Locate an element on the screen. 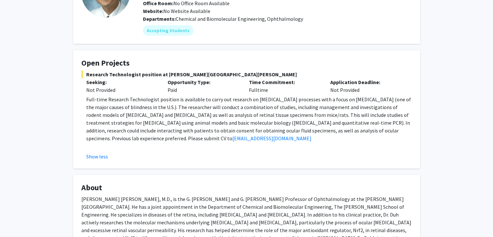 This screenshot has height=237, width=493. span: No Website Available is located at coordinates (177, 11).